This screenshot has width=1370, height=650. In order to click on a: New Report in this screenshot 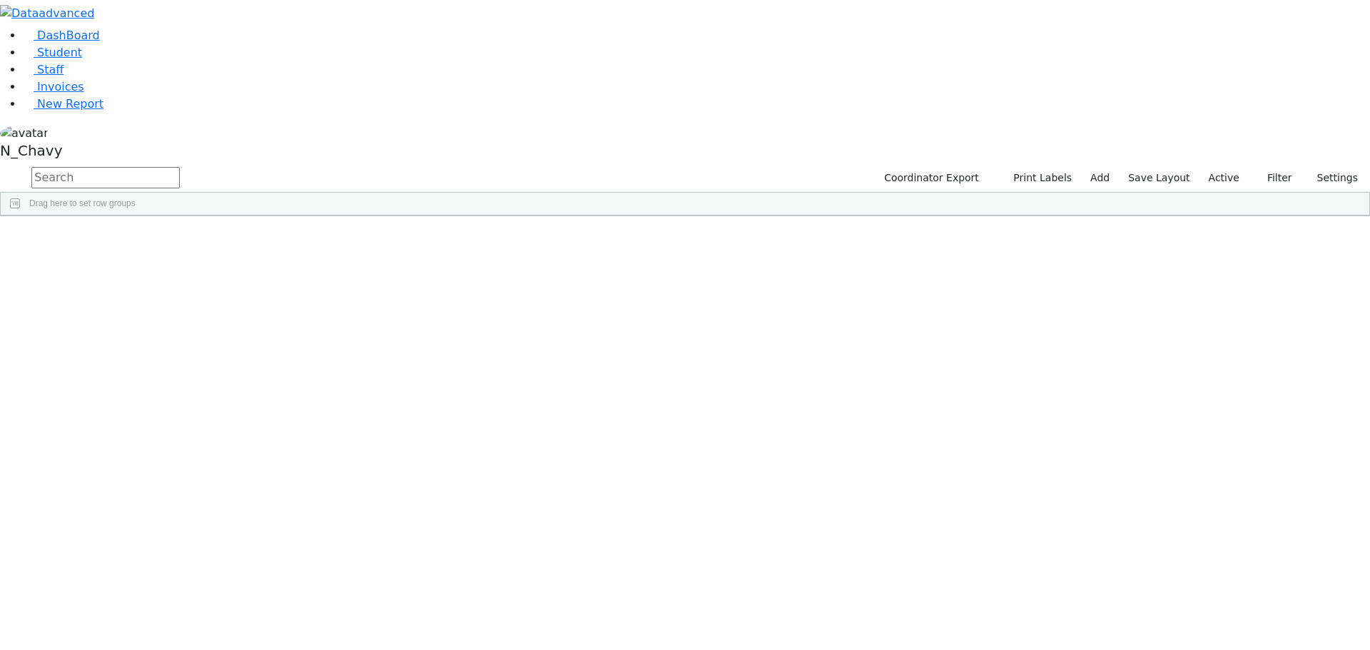, I will do `click(63, 103)`.